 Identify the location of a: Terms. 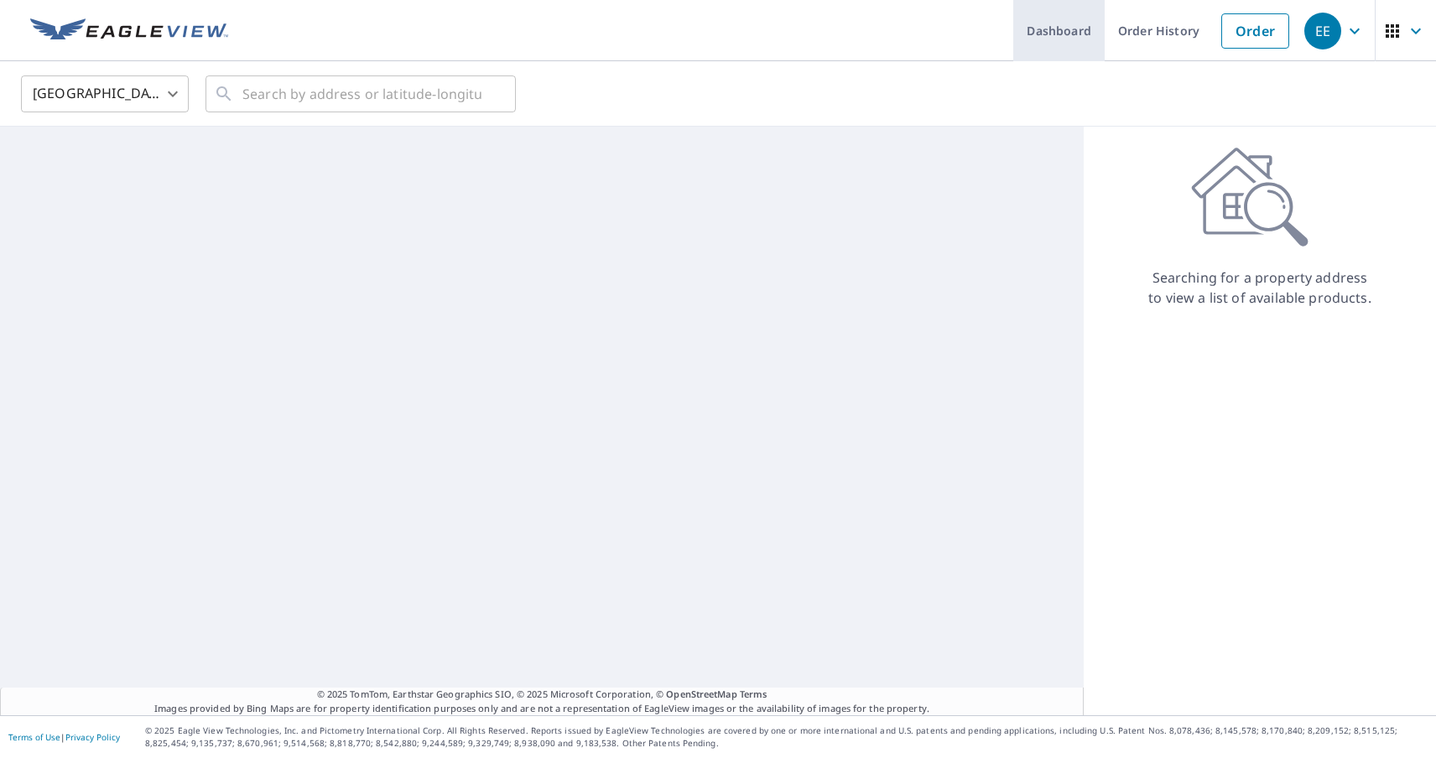
(753, 694).